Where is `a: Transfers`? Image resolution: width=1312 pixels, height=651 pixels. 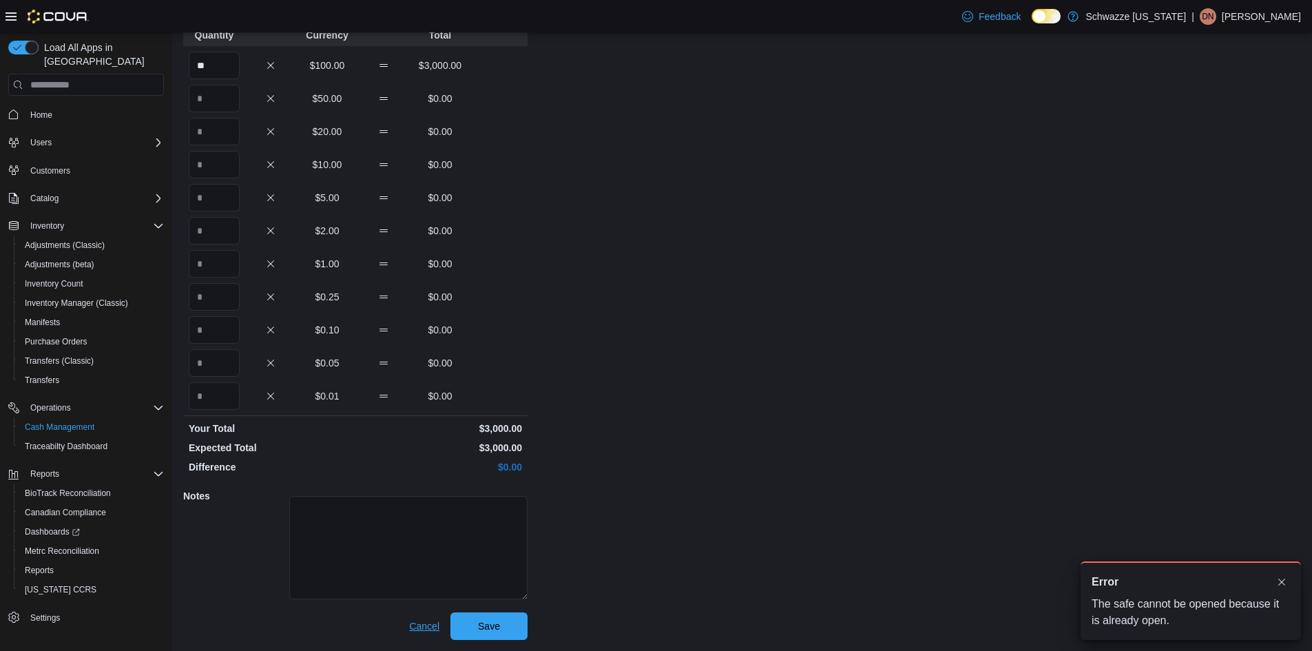
a: Transfers is located at coordinates (42, 380).